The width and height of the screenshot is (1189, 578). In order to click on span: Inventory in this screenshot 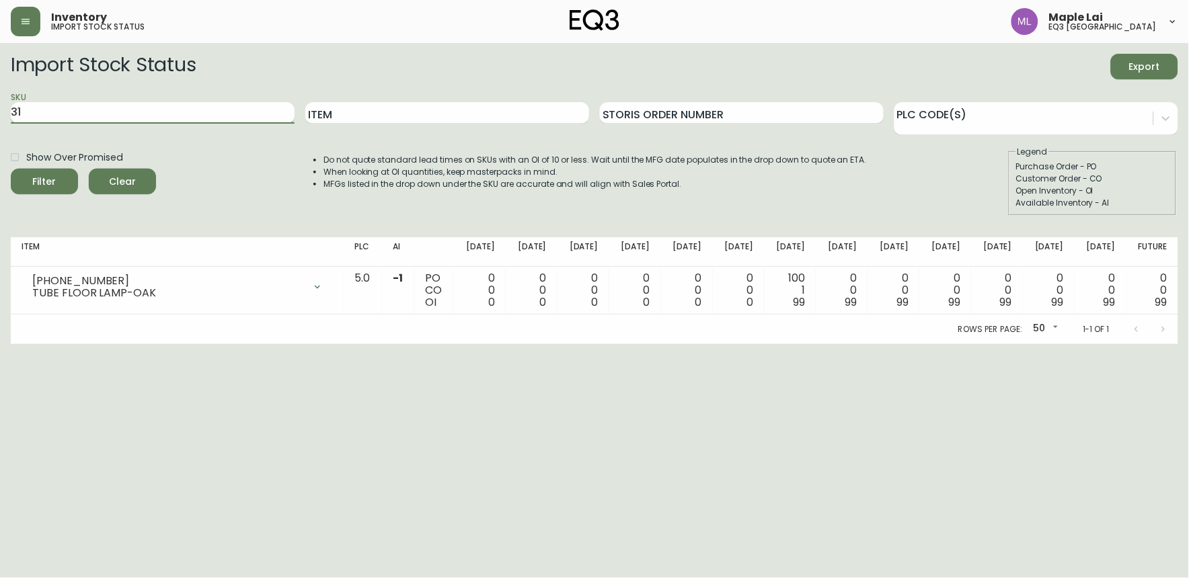, I will do `click(79, 17)`.